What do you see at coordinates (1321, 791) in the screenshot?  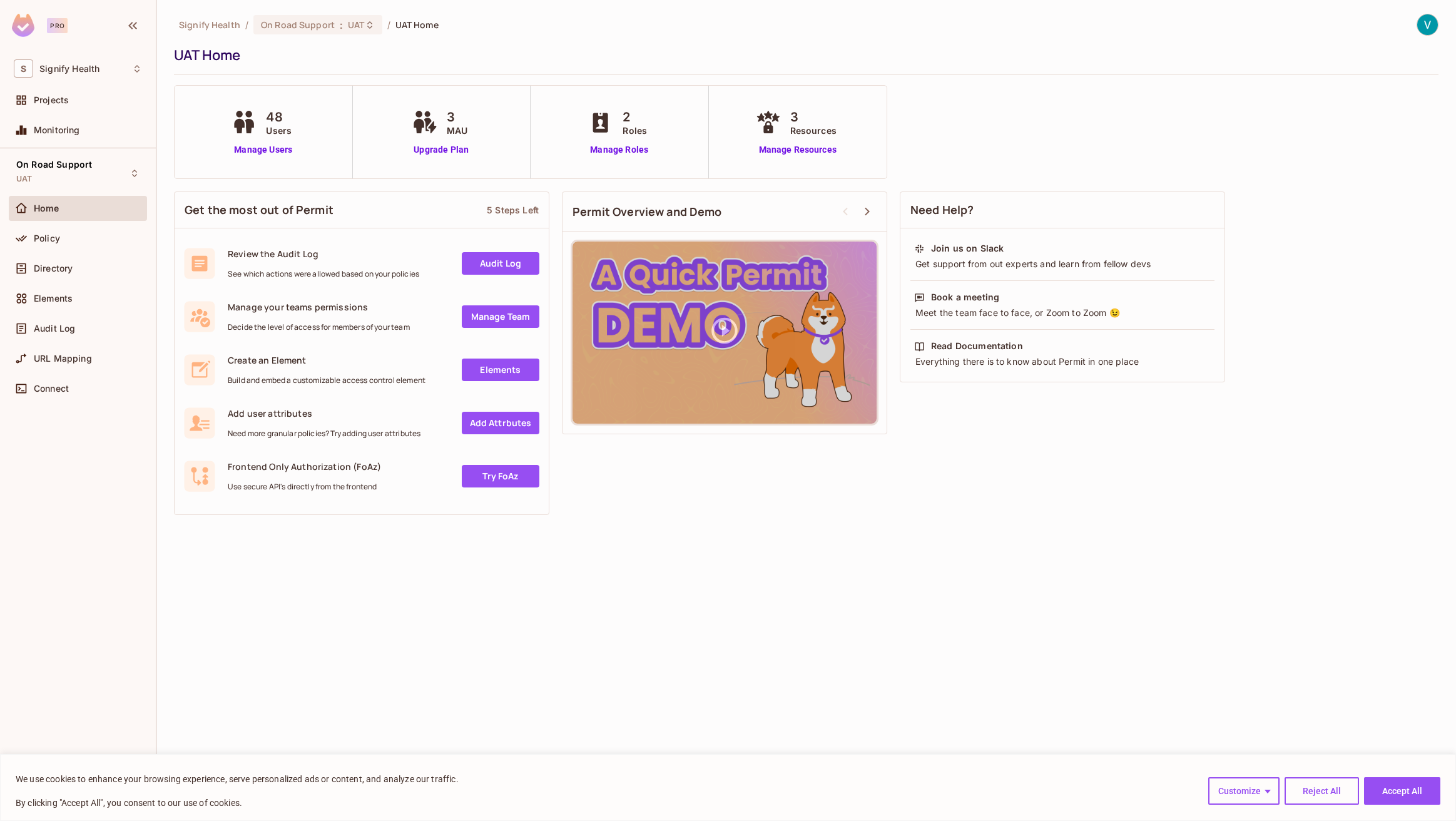 I see `button: Reject All` at bounding box center [1321, 791].